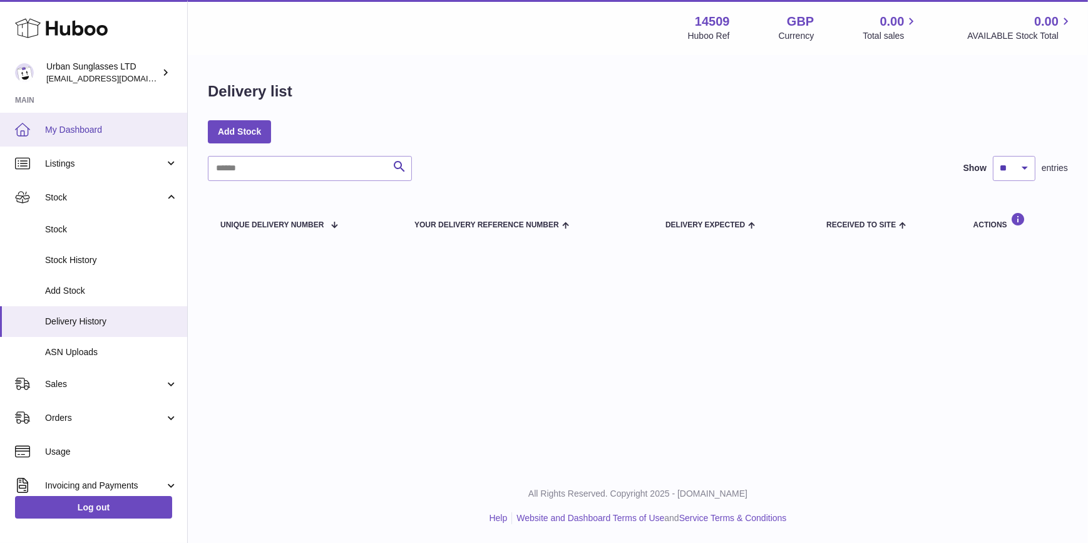 The height and width of the screenshot is (543, 1088). I want to click on span: Add Stock, so click(111, 291).